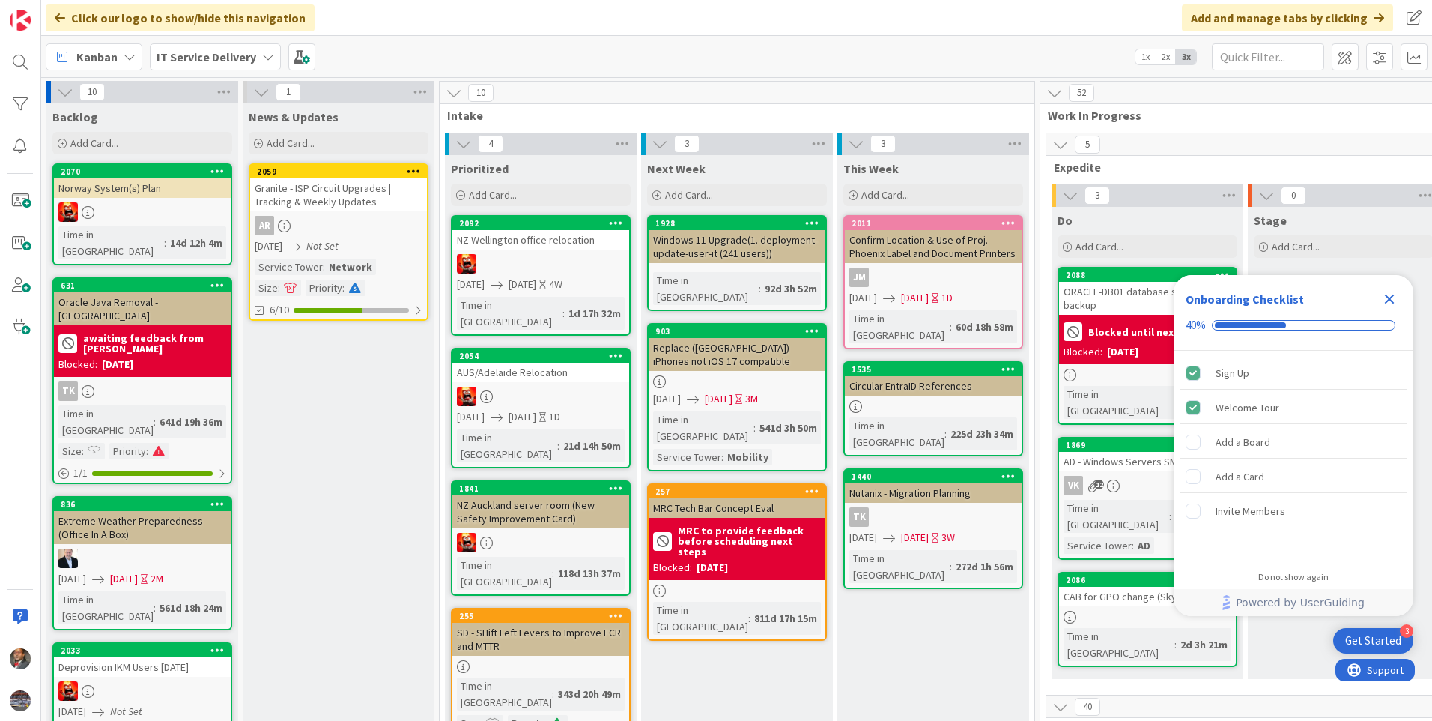 This screenshot has height=721, width=1432. What do you see at coordinates (541, 505) in the screenshot?
I see `div: 1841NZ Auckland server room (New Safety Improvement Card)` at bounding box center [541, 505].